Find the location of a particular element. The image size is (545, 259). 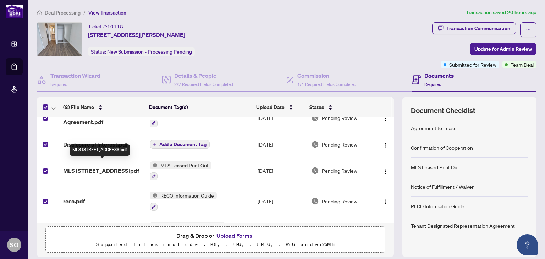

div: Status: is located at coordinates (141, 51).